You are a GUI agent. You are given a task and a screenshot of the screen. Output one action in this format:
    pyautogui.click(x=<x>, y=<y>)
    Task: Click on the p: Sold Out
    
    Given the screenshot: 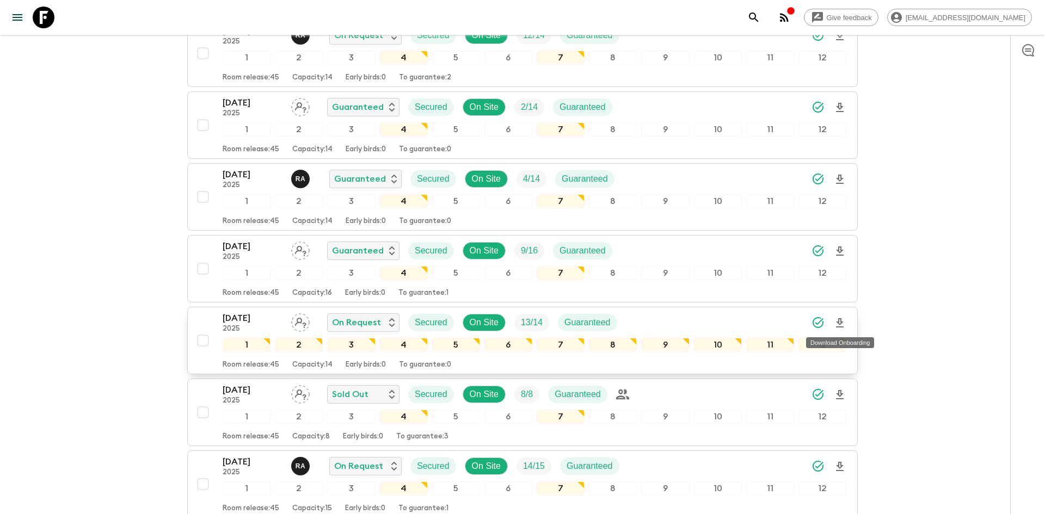 What is the action you would take?
    pyautogui.click(x=350, y=395)
    